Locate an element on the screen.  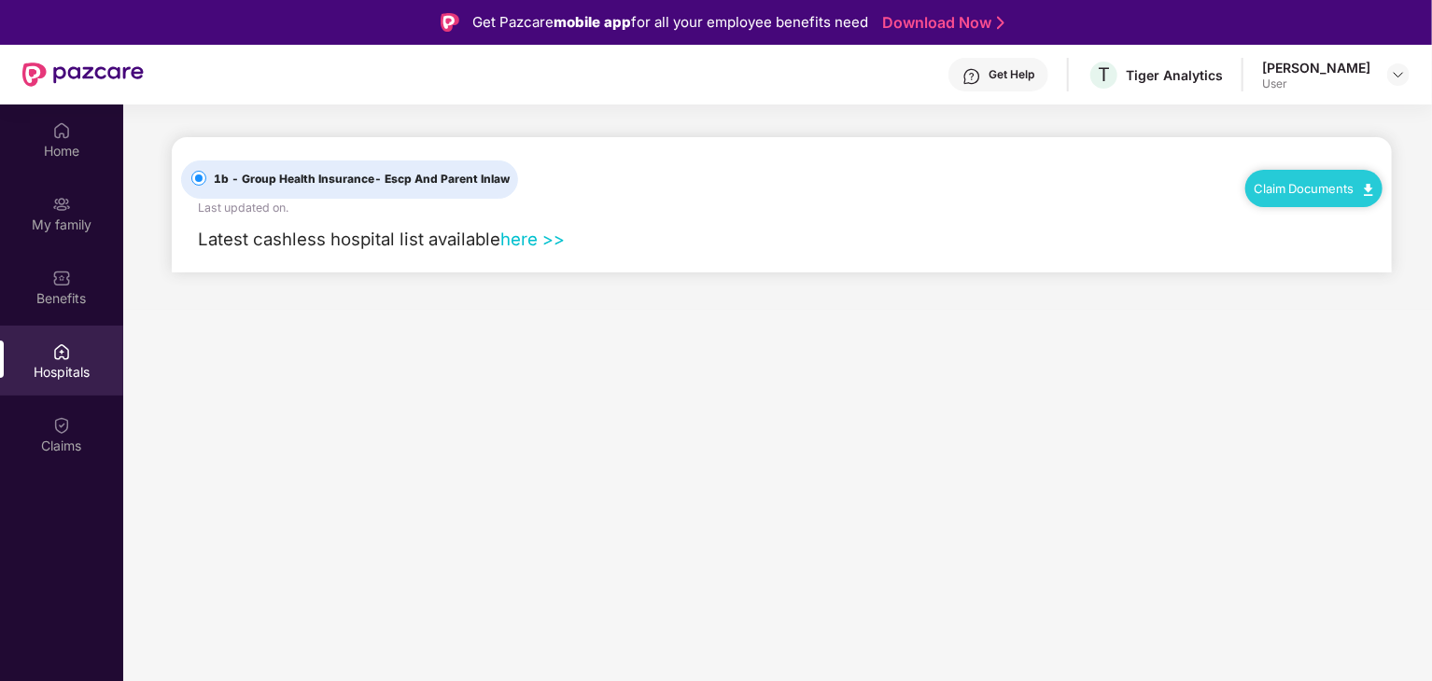
div: Last updated on . is located at coordinates (243, 207).